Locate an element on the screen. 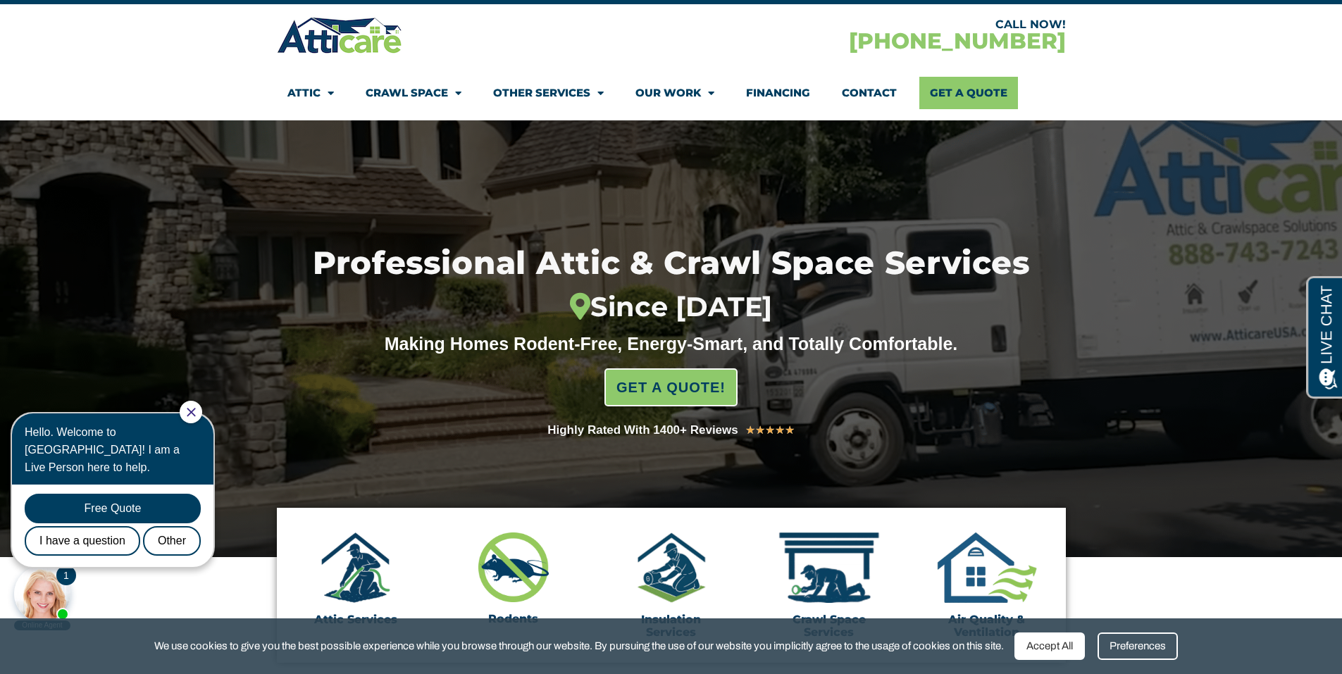  a: Attic Services is located at coordinates (356, 619).